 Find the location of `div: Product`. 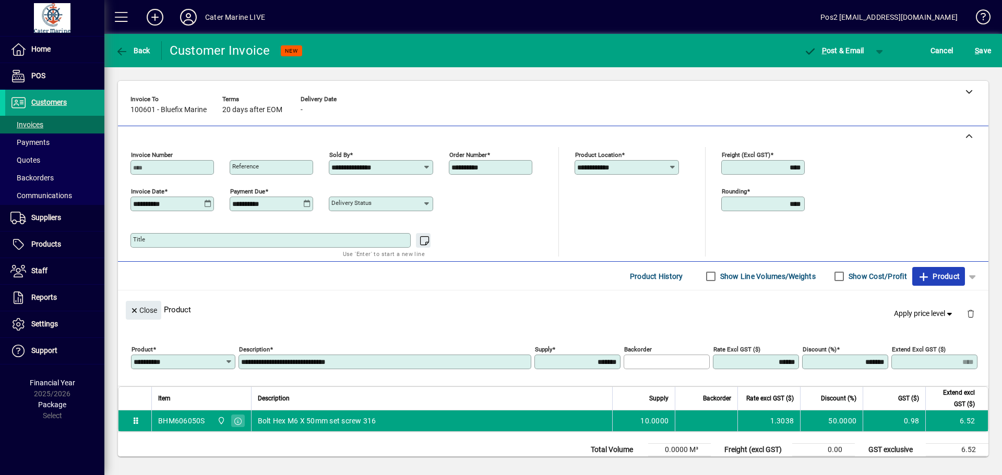

div: Product is located at coordinates (553, 309).